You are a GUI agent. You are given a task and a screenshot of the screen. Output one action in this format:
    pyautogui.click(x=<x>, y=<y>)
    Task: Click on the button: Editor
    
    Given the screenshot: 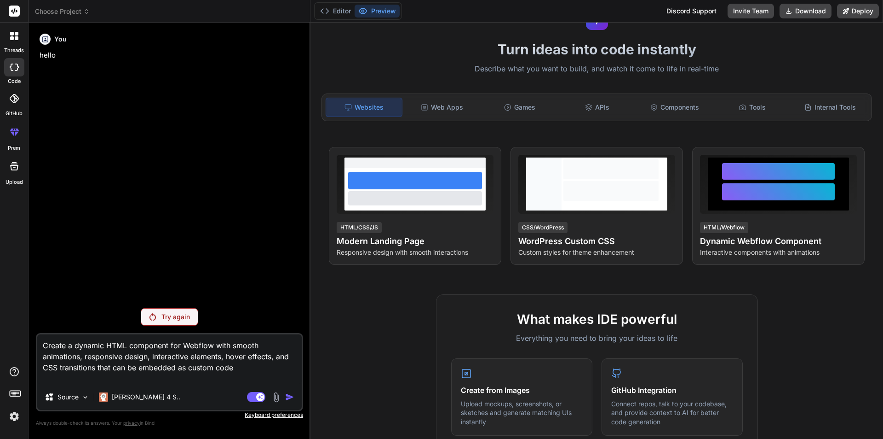 What is the action you would take?
    pyautogui.click(x=335, y=11)
    